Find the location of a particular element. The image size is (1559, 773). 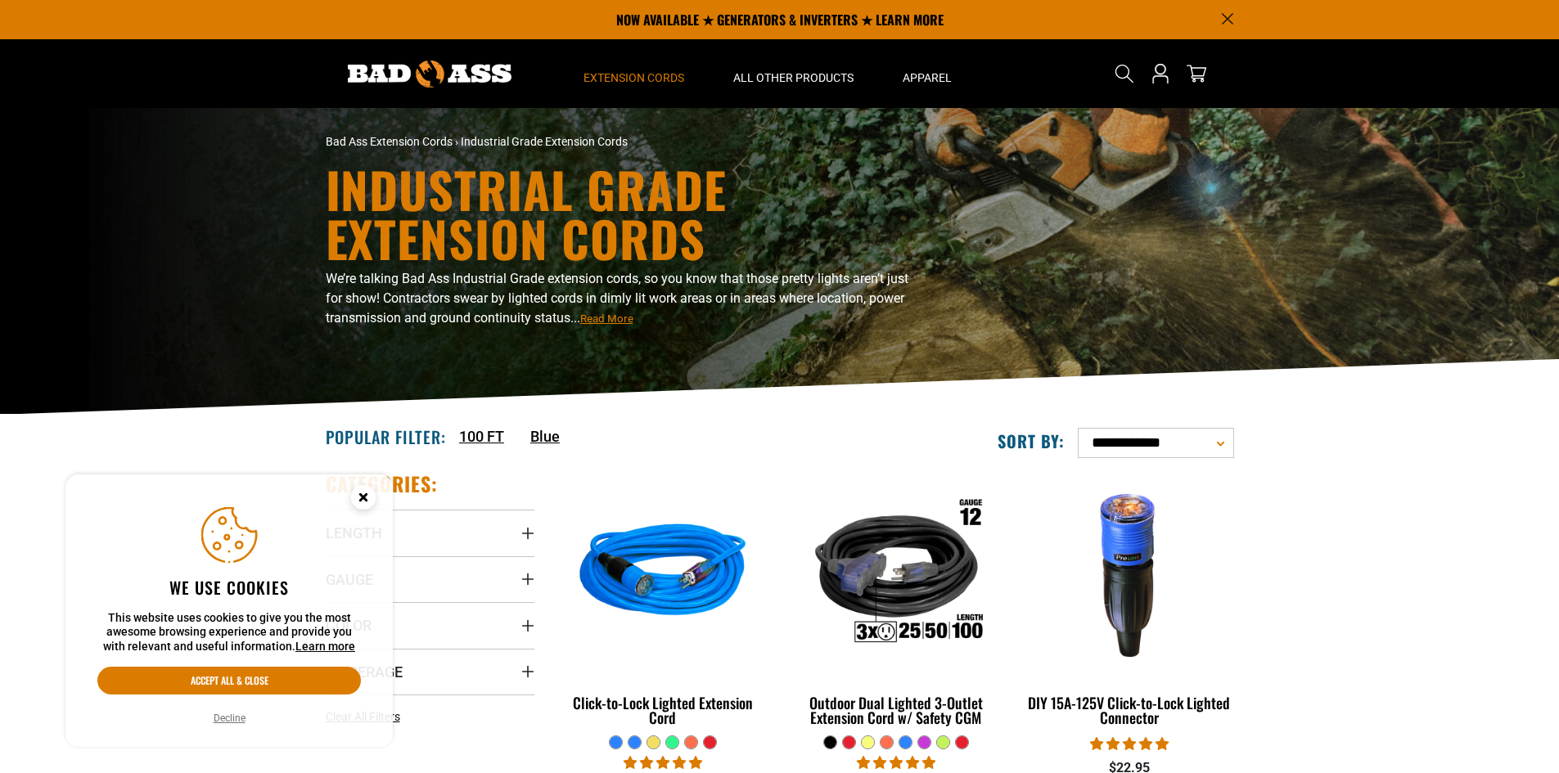

summary: Amperage is located at coordinates (430, 672).